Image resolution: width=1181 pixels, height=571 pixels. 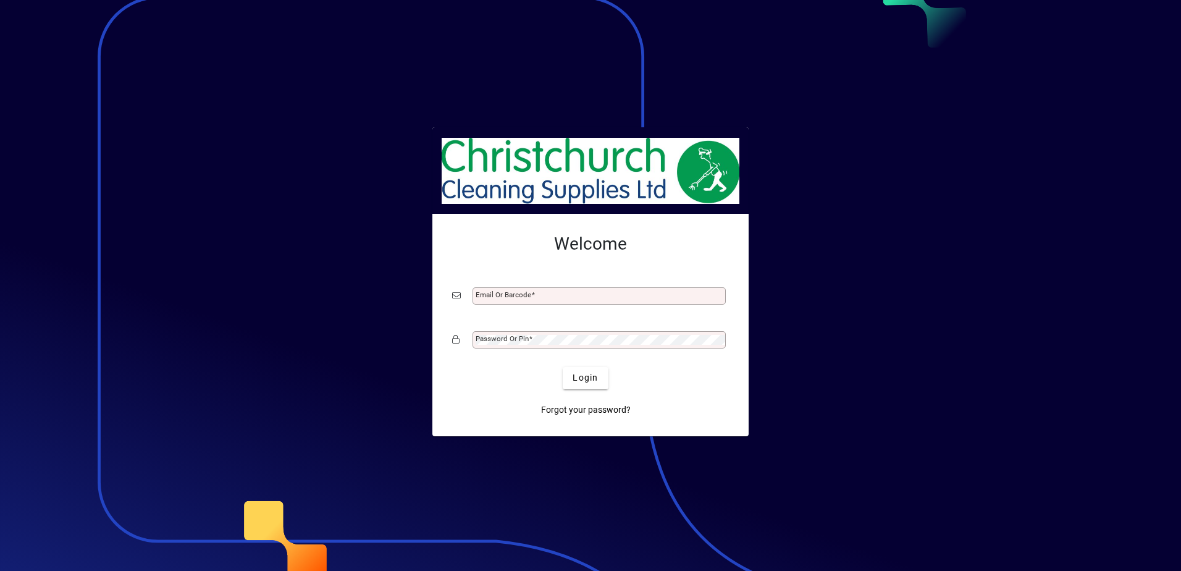 I want to click on button: Login, so click(x=585, y=378).